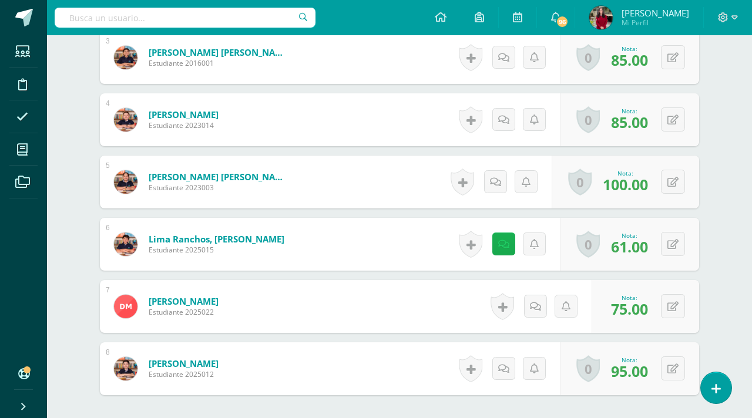 This screenshot has height=418, width=752. I want to click on span: 75.00, so click(629, 309).